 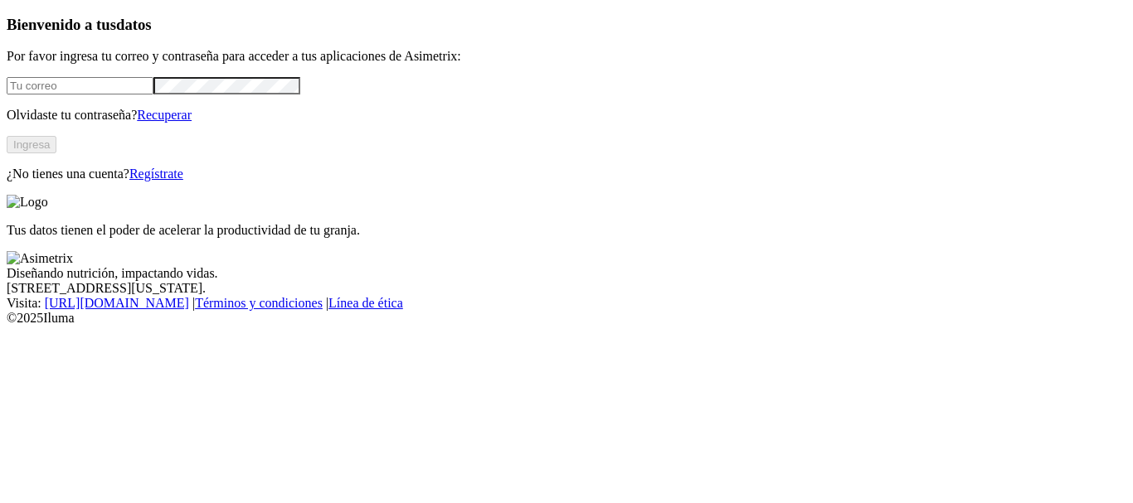 I want to click on a: Términos y condiciones, so click(x=259, y=303).